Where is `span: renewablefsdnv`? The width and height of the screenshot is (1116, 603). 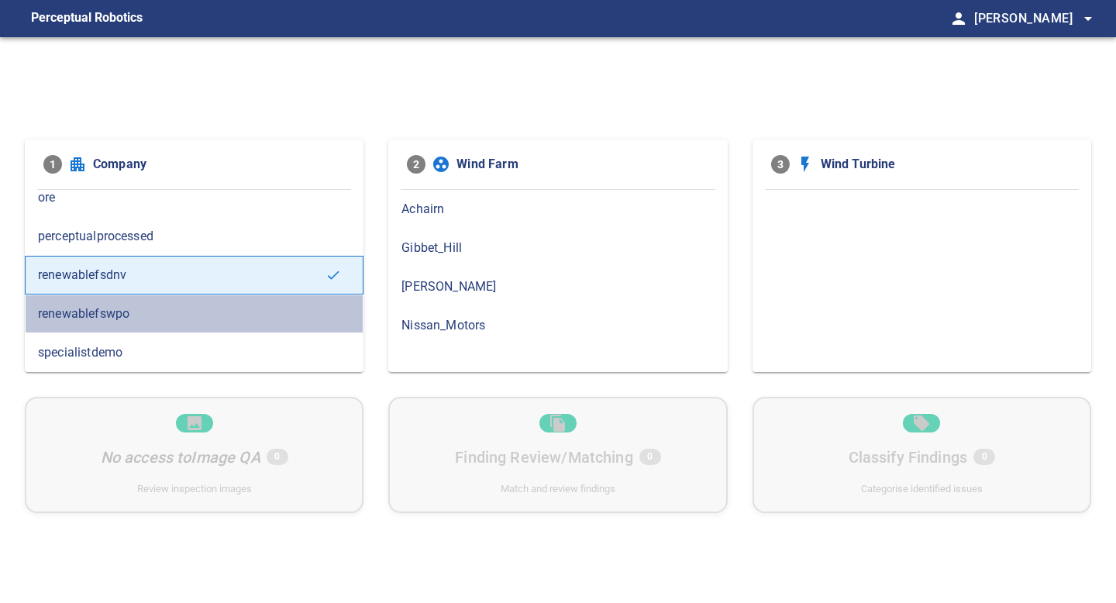 span: renewablefsdnv is located at coordinates (181, 275).